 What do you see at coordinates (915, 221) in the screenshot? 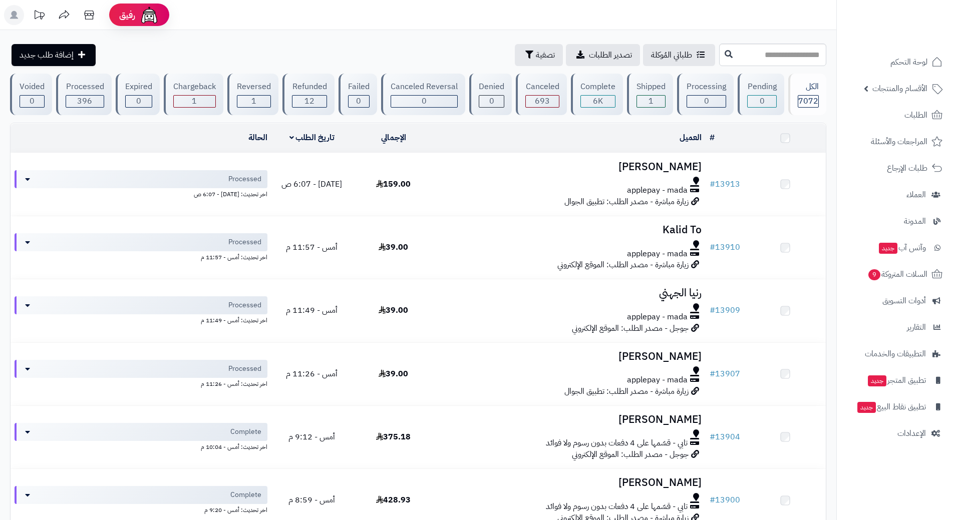
I see `span: المدونة` at bounding box center [915, 221].